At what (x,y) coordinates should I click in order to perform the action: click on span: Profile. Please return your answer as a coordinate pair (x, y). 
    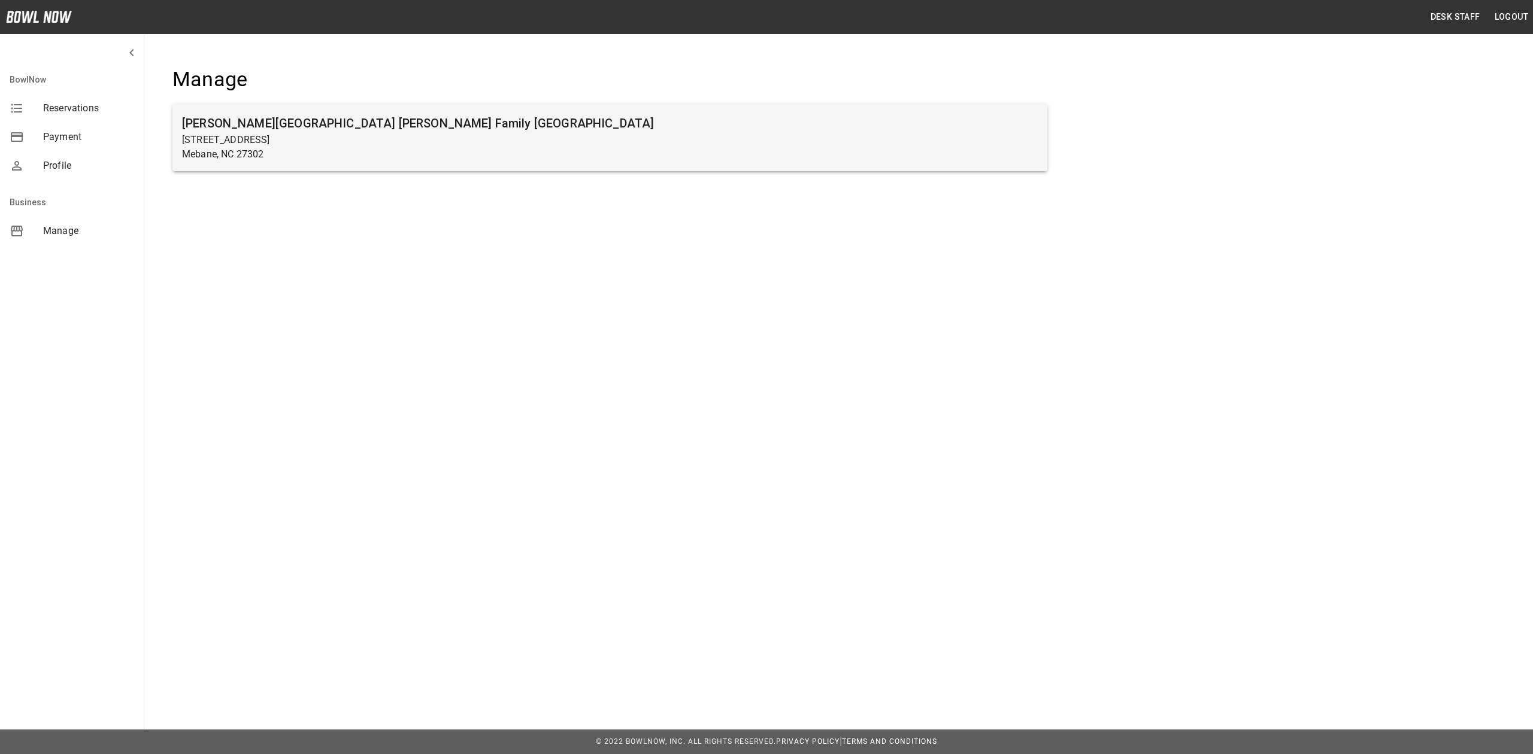
    Looking at the image, I should click on (89, 166).